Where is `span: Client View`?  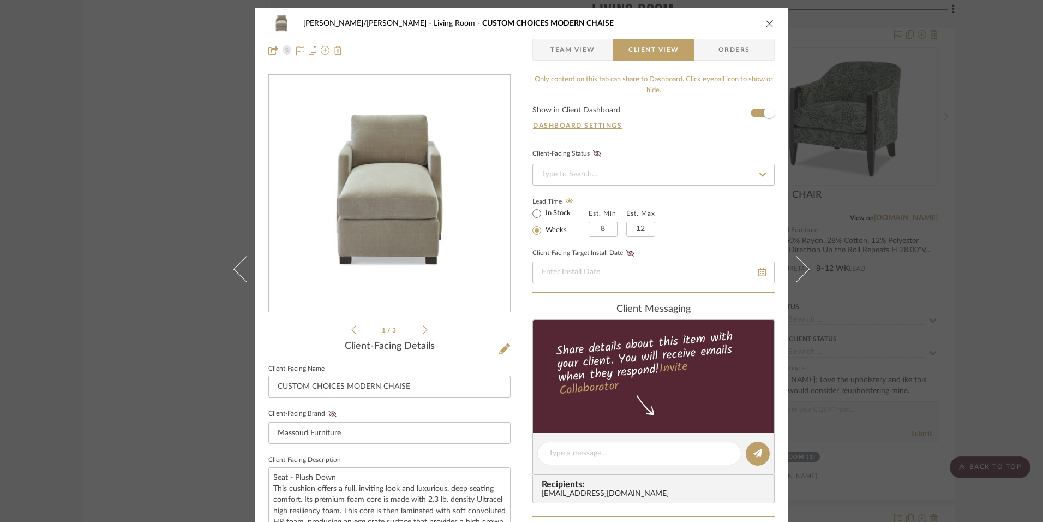
span: Client View is located at coordinates (654, 50).